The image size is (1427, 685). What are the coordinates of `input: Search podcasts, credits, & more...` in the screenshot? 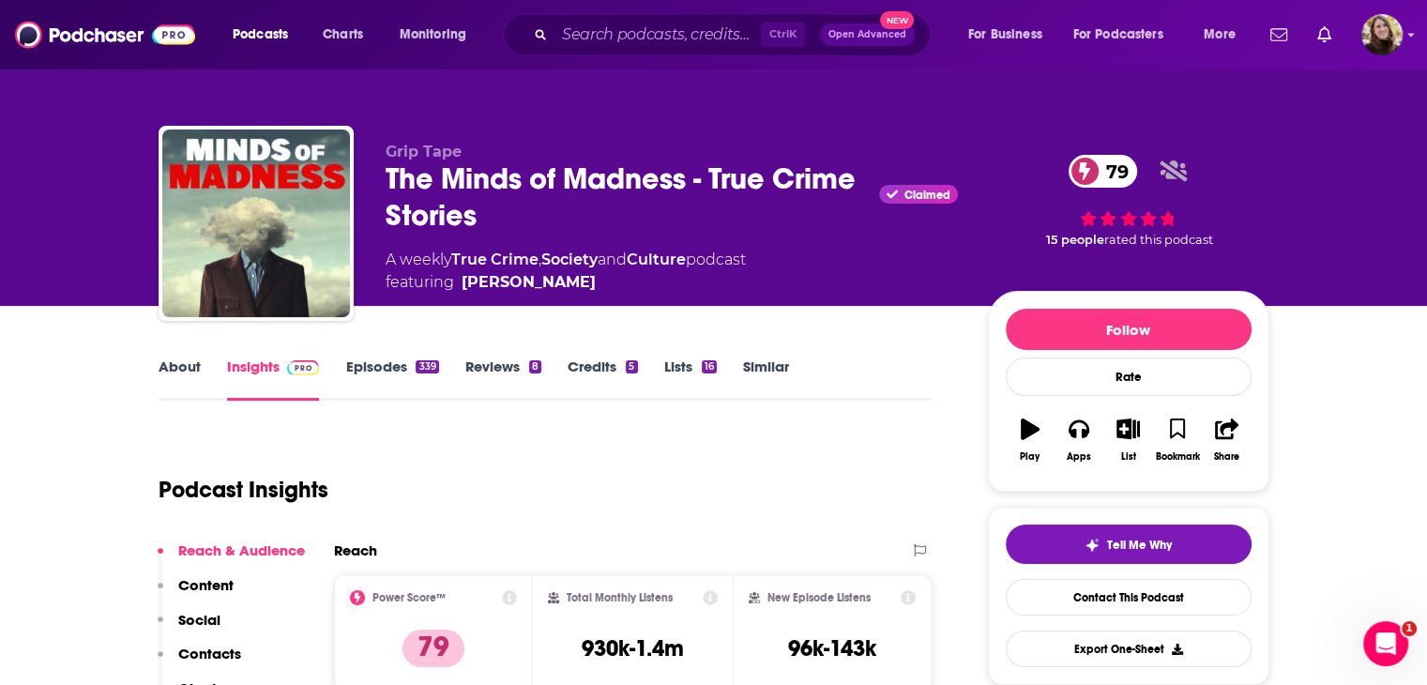 It's located at (658, 35).